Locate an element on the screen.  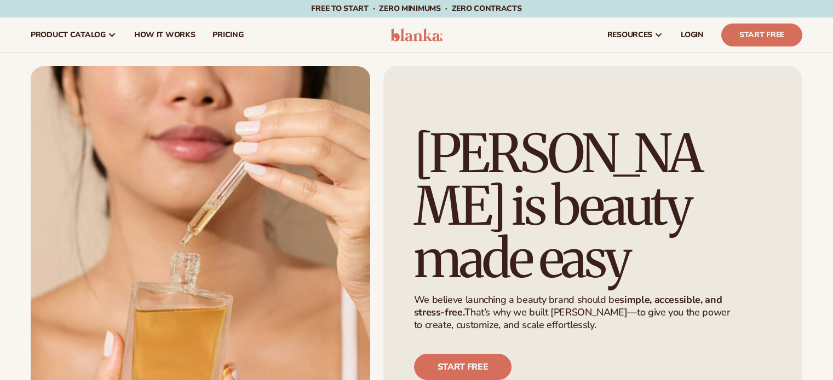
span: product catalog is located at coordinates (68, 35).